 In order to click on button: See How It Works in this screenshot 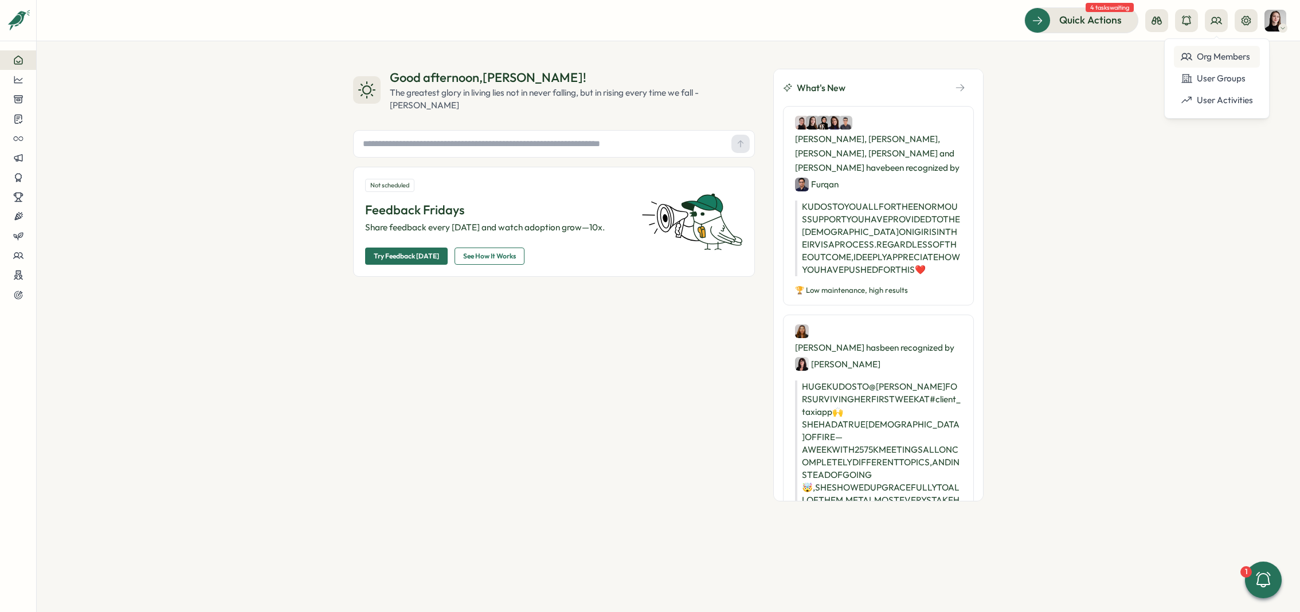, I will do `click(489, 256)`.